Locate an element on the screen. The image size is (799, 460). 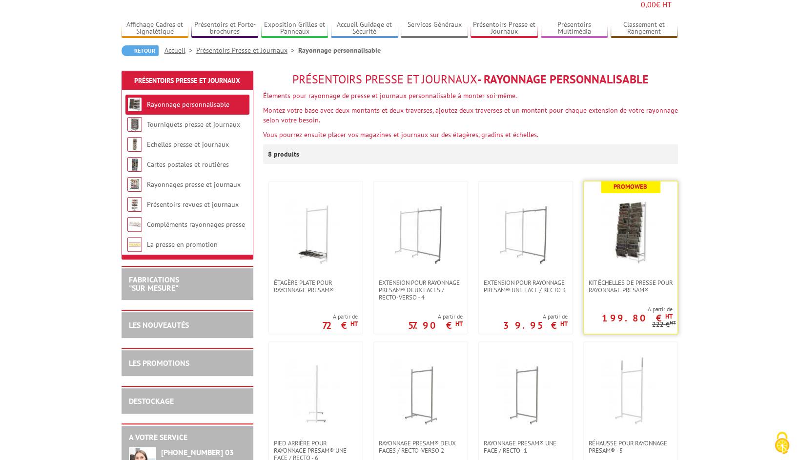
span: Rayonnage Presam® deux faces / recto-verso 2 is located at coordinates (421, 447).